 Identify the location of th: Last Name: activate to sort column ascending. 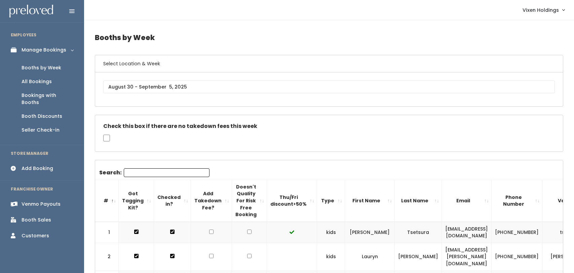
(419, 201).